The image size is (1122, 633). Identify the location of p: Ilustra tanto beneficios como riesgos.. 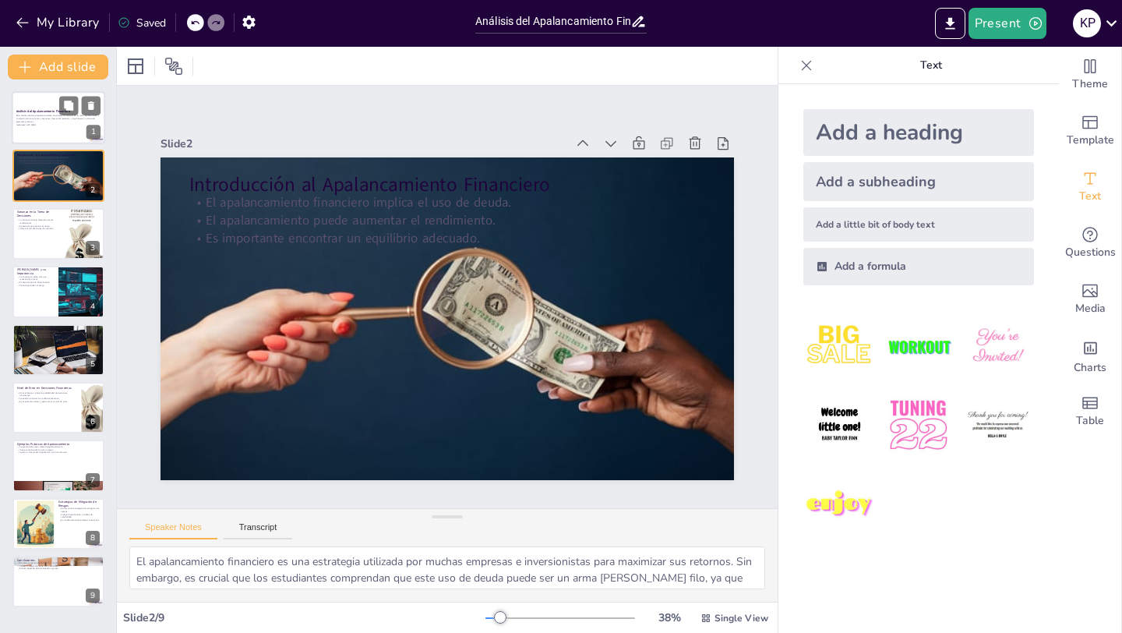
(58, 450).